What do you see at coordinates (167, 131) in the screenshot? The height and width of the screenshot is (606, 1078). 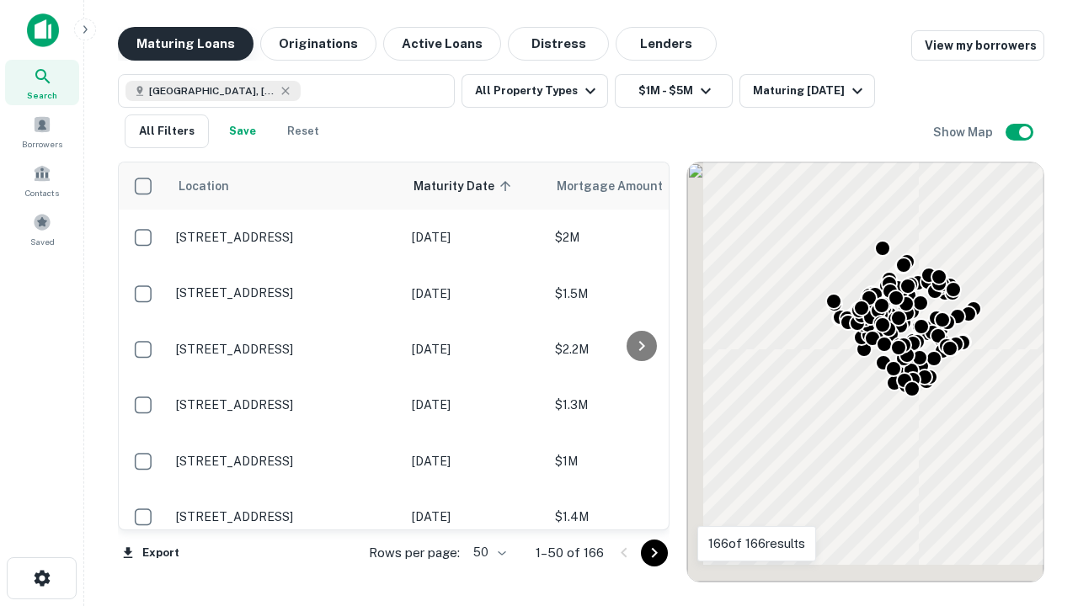 I see `button: All Filters` at bounding box center [167, 131].